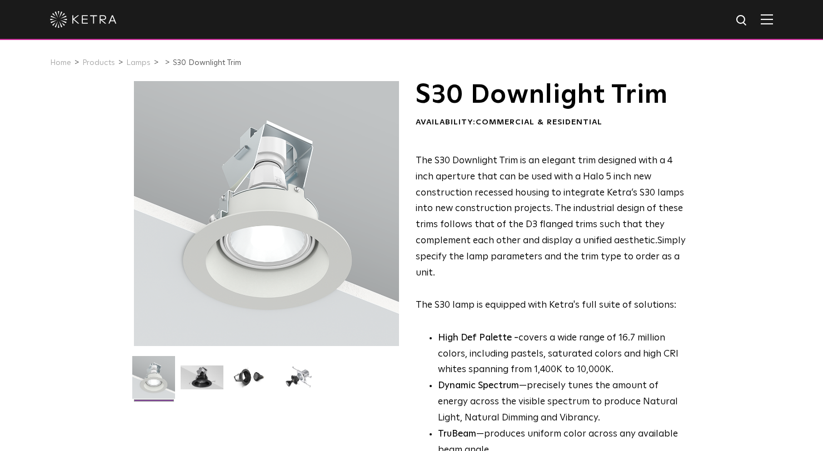 This screenshot has height=451, width=823. Describe the element at coordinates (479, 386) in the screenshot. I see `strong: Dynamic Spectrum` at that location.